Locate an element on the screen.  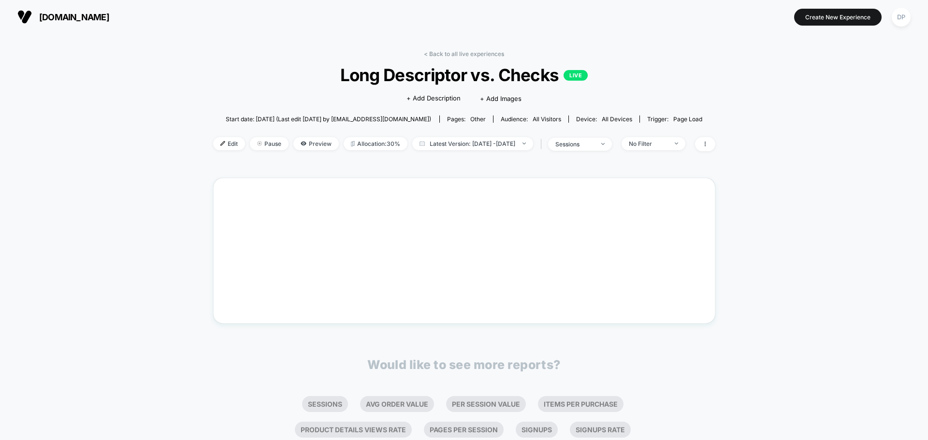
span: Edit is located at coordinates (229, 144).